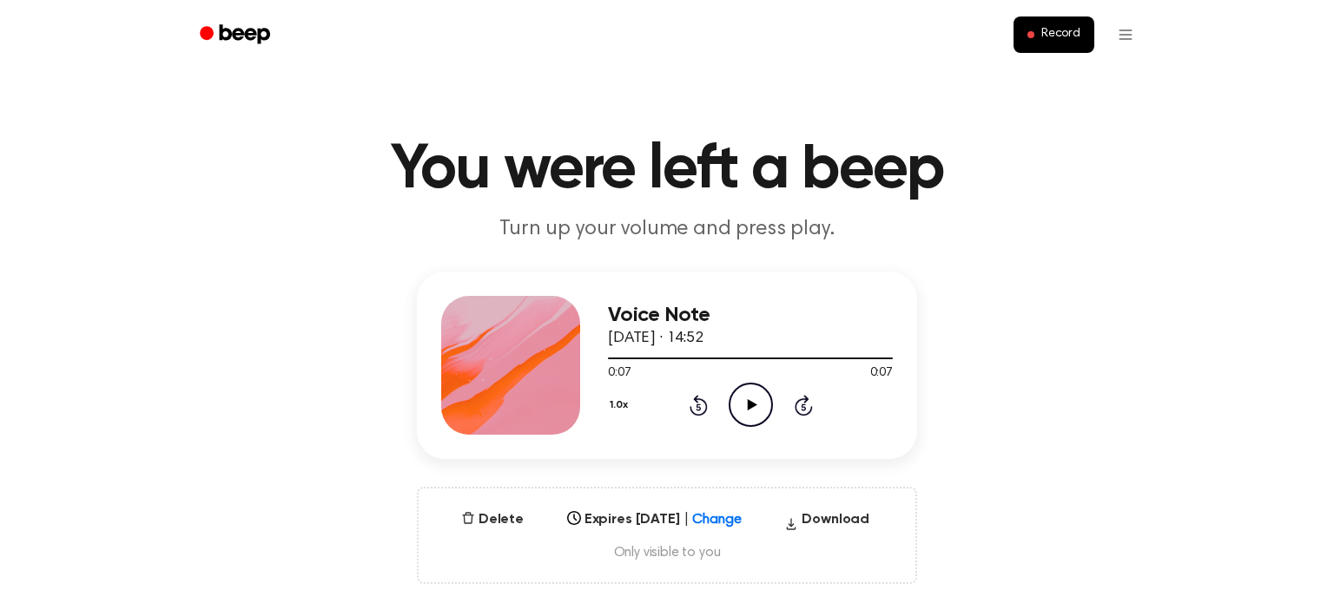 This screenshot has height=603, width=1334. I want to click on span: Only visible to you, so click(667, 553).